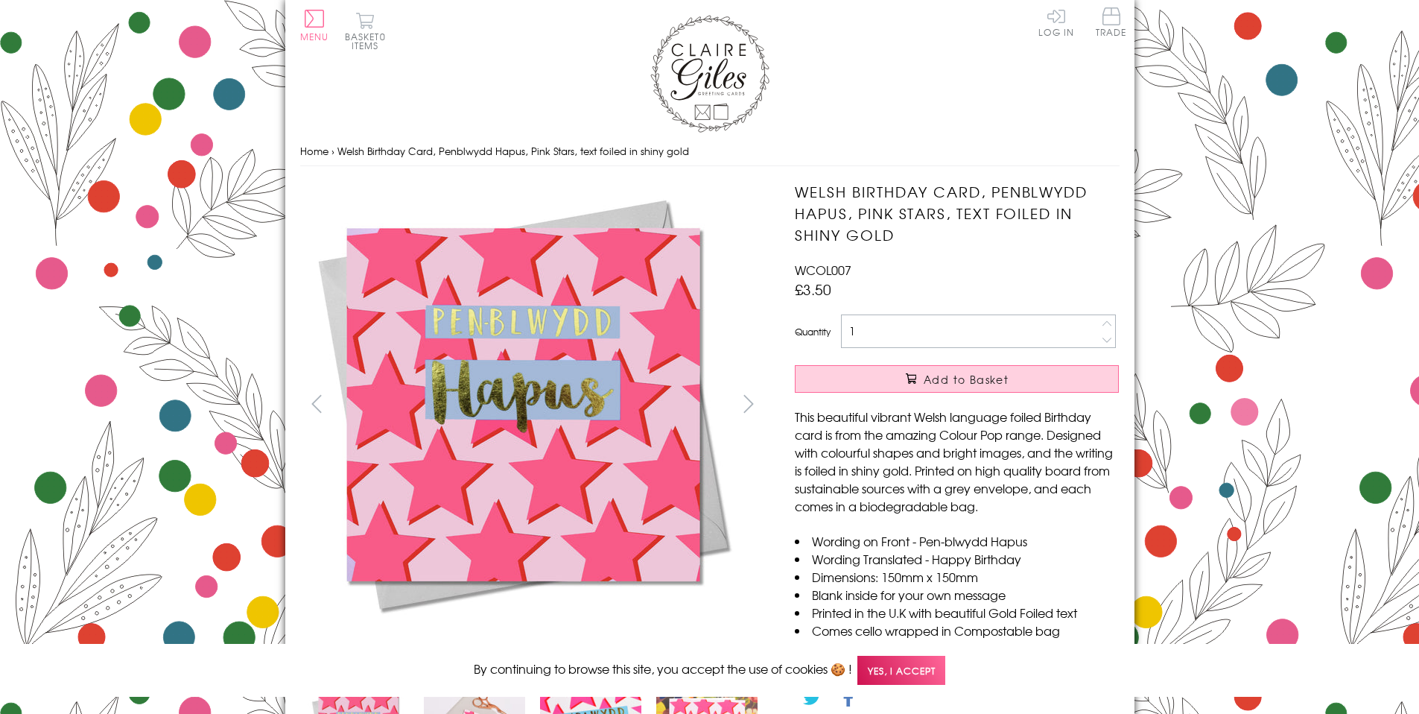  What do you see at coordinates (314, 150) in the screenshot?
I see `a: Home` at bounding box center [314, 150].